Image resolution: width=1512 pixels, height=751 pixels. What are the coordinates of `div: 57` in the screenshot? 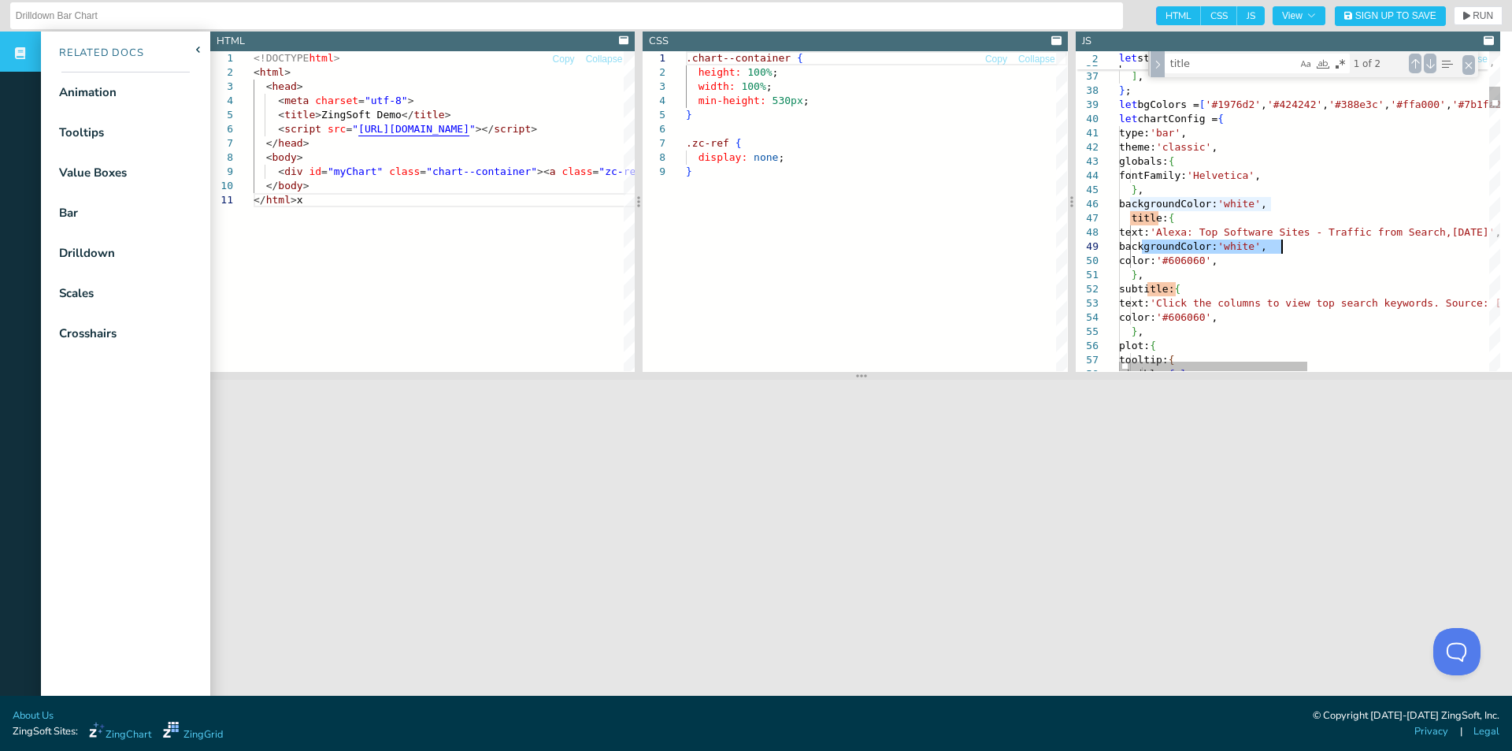 It's located at (1087, 360).